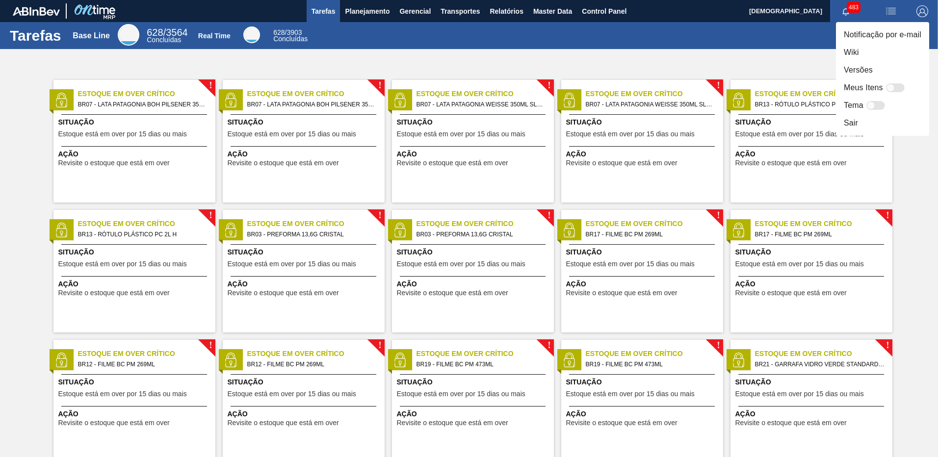 Image resolution: width=938 pixels, height=457 pixels. Describe the element at coordinates (864, 88) in the screenshot. I see `label: Meus Itens` at that location.